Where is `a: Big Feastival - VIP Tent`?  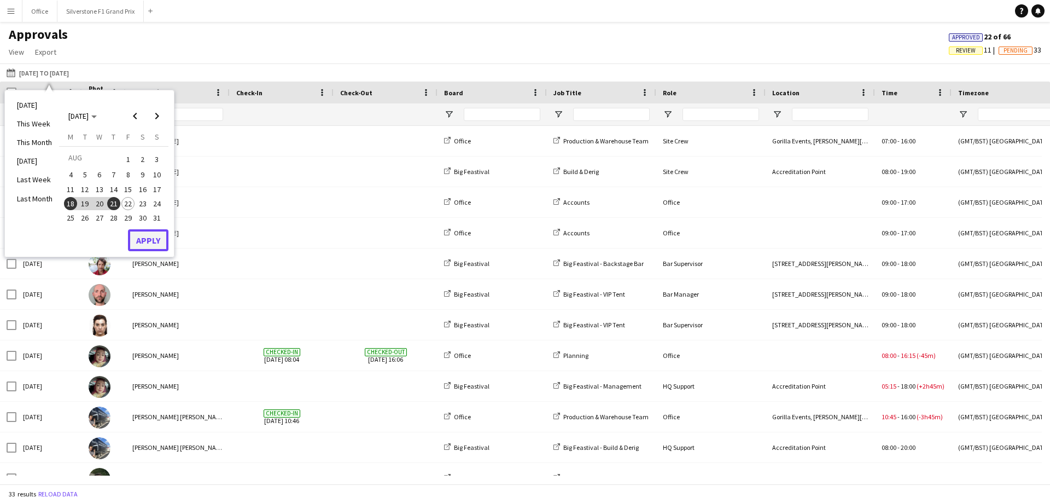
a: Big Feastival - VIP Tent is located at coordinates (589, 294).